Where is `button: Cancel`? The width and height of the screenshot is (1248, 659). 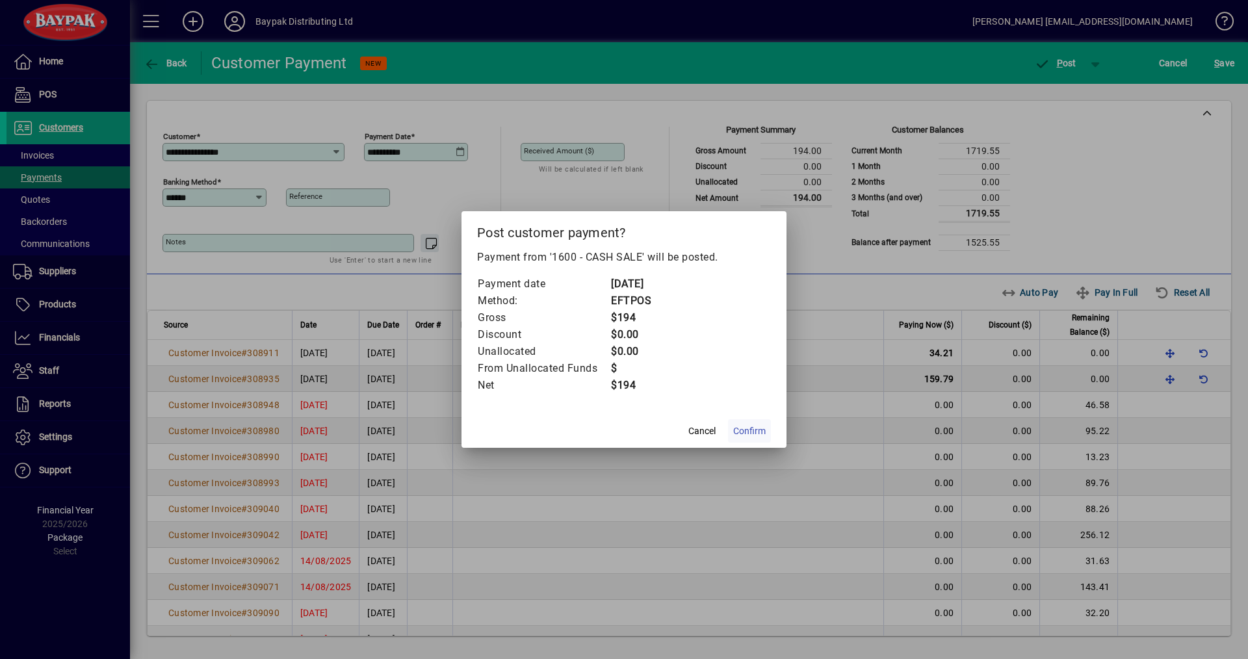
button: Cancel is located at coordinates (702, 431).